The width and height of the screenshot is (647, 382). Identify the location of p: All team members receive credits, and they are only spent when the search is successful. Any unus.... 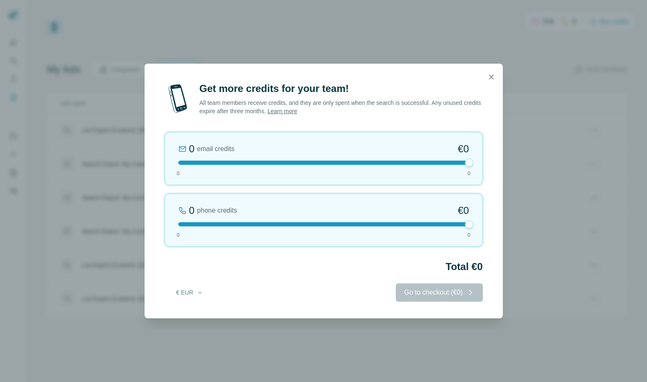
(341, 107).